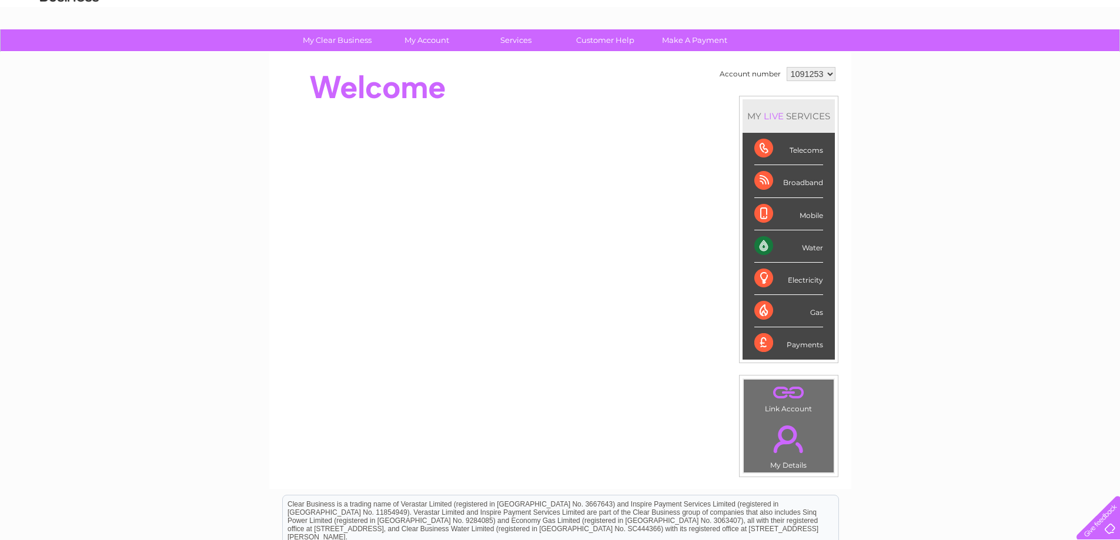 Image resolution: width=1120 pixels, height=540 pixels. I want to click on a: Water, so click(924, 54).